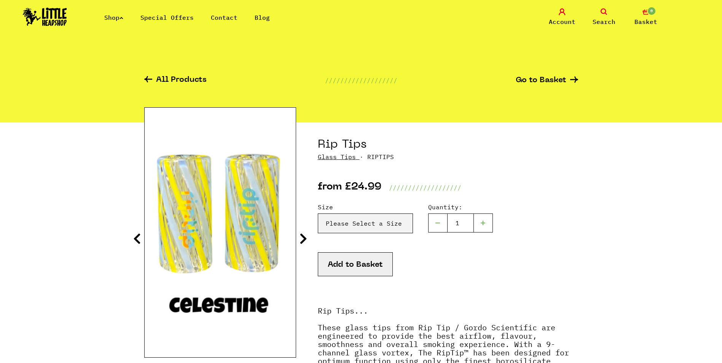 Image resolution: width=722 pixels, height=363 pixels. I want to click on p: from £24.99, so click(349, 188).